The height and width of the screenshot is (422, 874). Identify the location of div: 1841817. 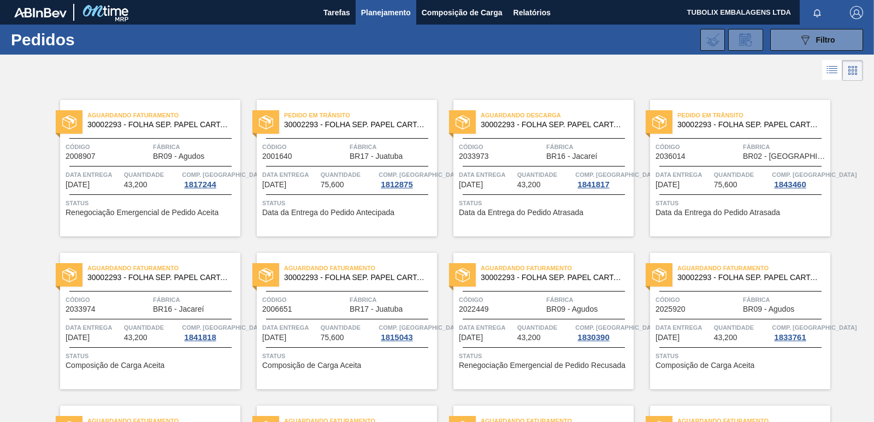
(593, 185).